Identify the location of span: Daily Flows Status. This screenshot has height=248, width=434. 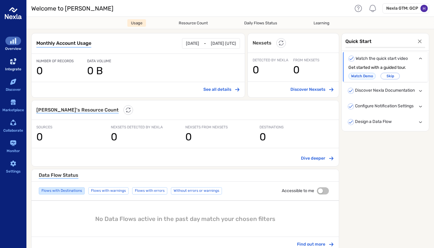
(261, 23).